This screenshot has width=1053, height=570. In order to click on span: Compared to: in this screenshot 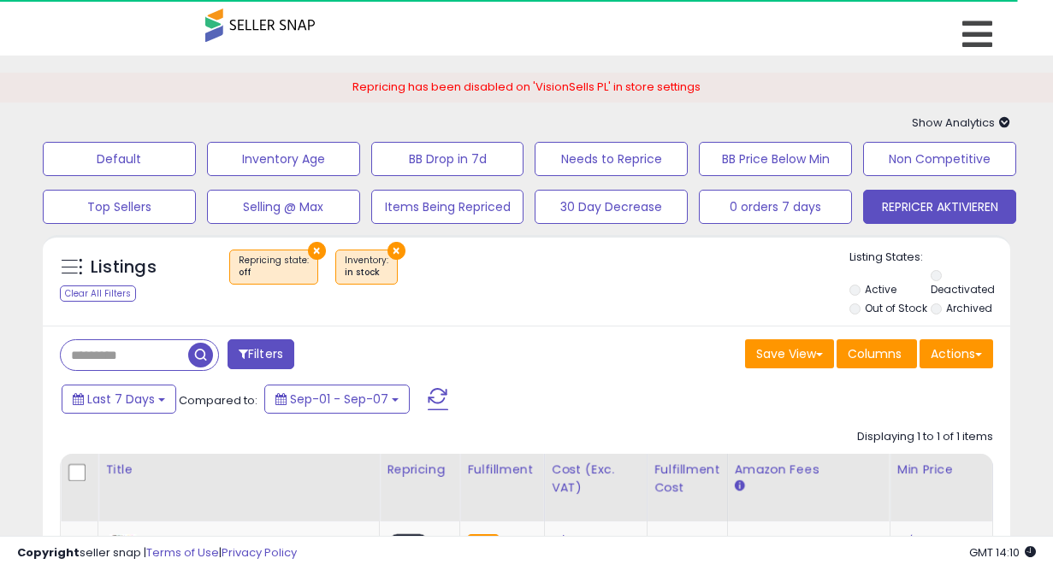, I will do `click(218, 400)`.